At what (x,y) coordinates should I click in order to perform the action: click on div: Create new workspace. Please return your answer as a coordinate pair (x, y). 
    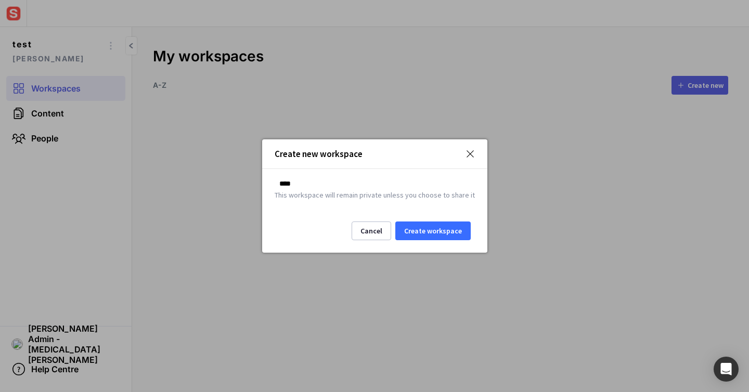
    Looking at the image, I should click on (363, 154).